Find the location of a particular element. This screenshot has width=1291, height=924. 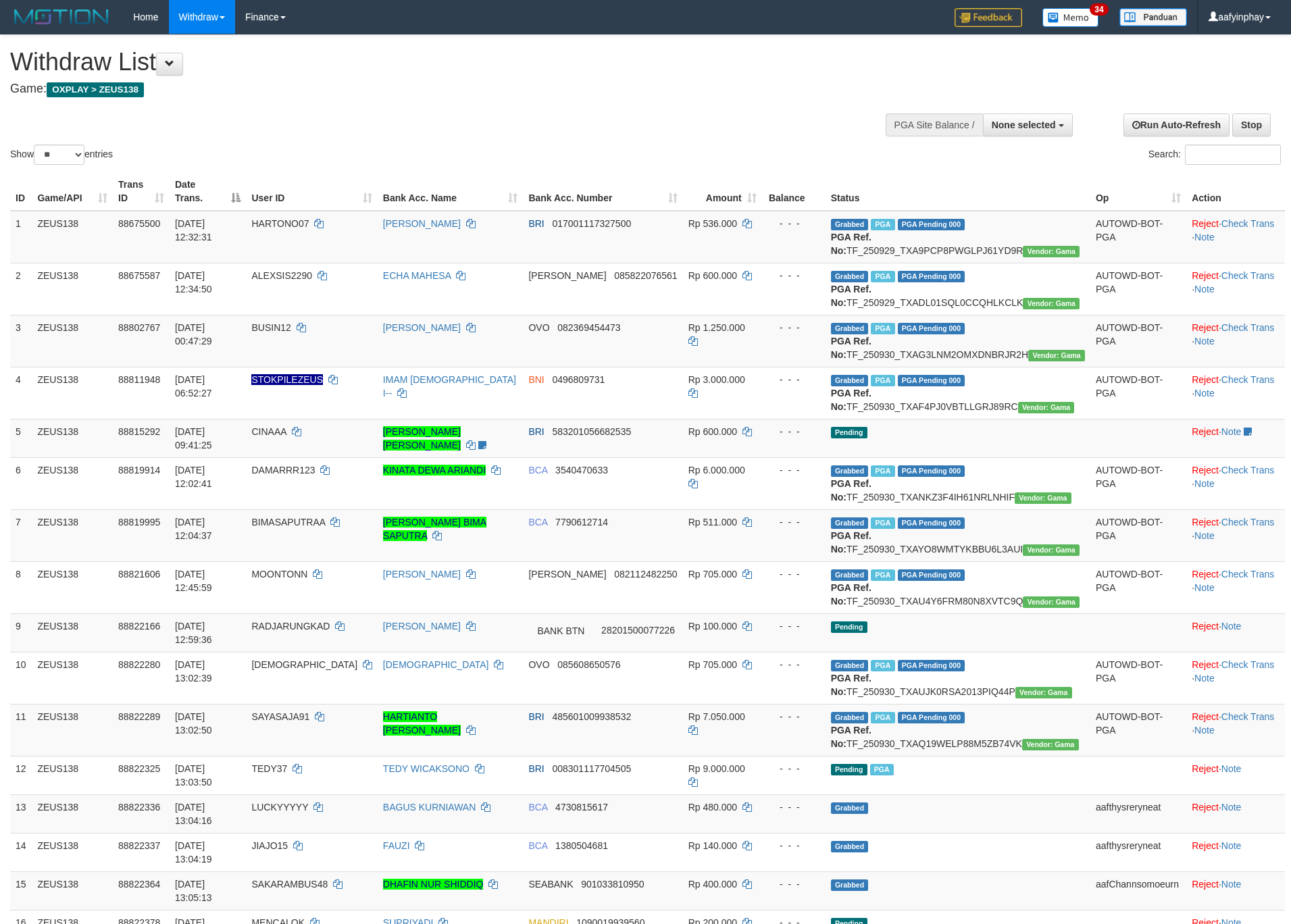

a: DHAFIN NUR SHIDDIQ is located at coordinates (433, 884).